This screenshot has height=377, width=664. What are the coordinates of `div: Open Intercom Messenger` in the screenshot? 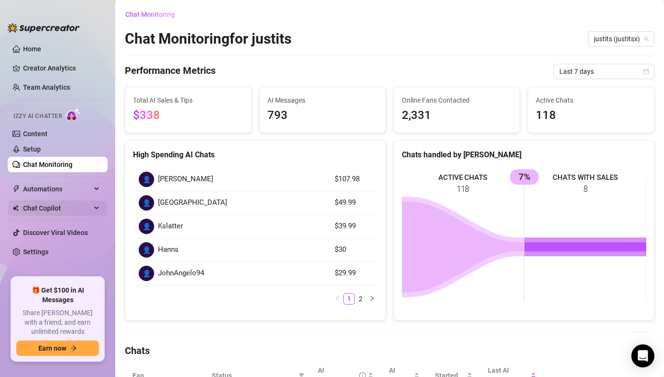 It's located at (642, 356).